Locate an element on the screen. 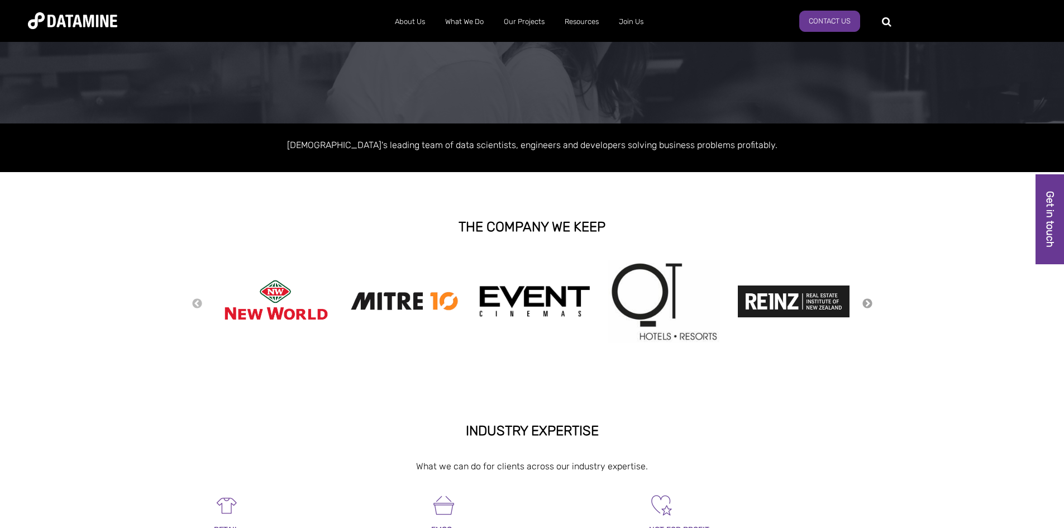 The image size is (1064, 528). button: Previous is located at coordinates (197, 304).